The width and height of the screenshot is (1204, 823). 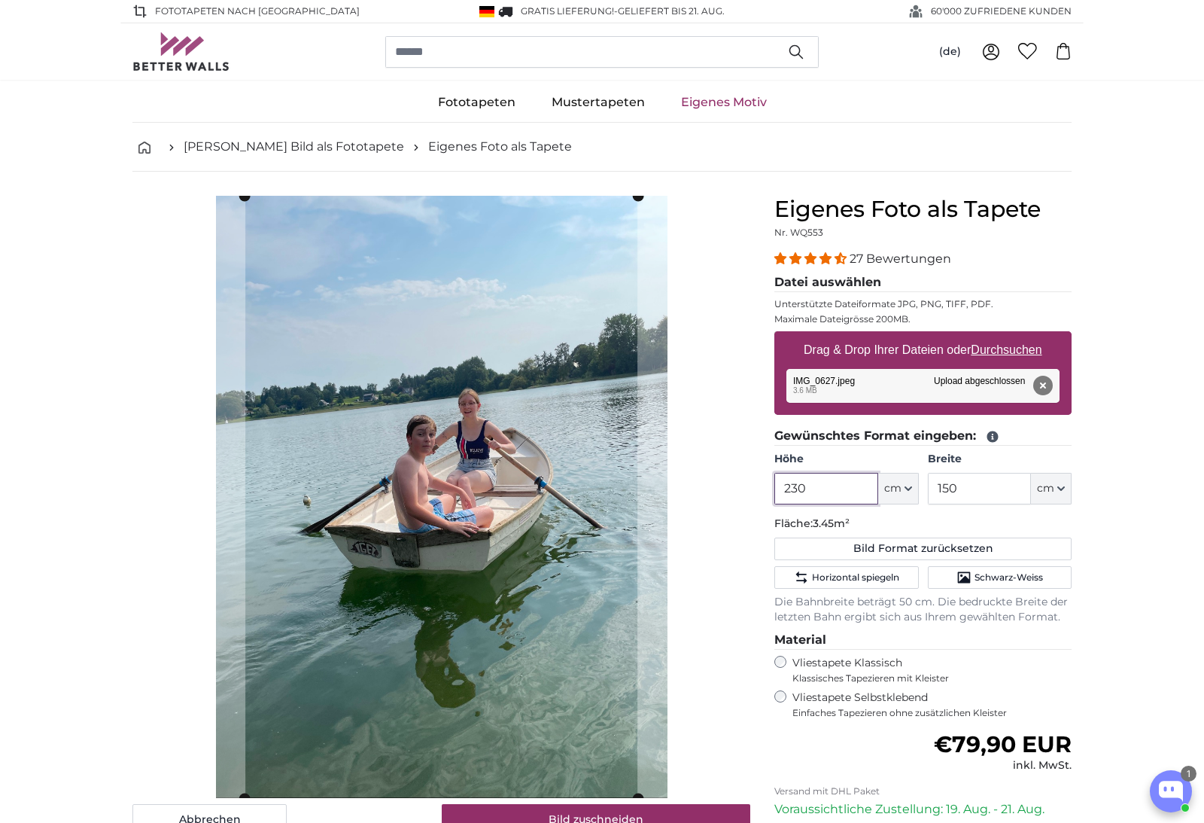 I want to click on p: Versand mit DHL Paket, so click(x=923, y=791).